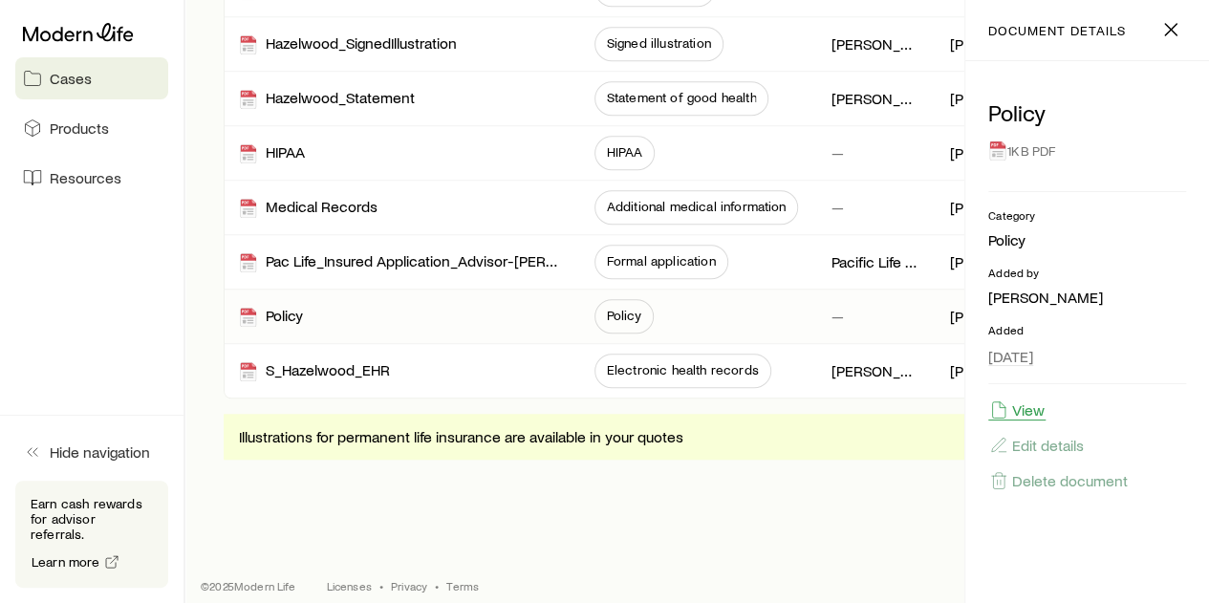 The width and height of the screenshot is (1209, 603). Describe the element at coordinates (625, 152) in the screenshot. I see `span: HIPAA` at that location.